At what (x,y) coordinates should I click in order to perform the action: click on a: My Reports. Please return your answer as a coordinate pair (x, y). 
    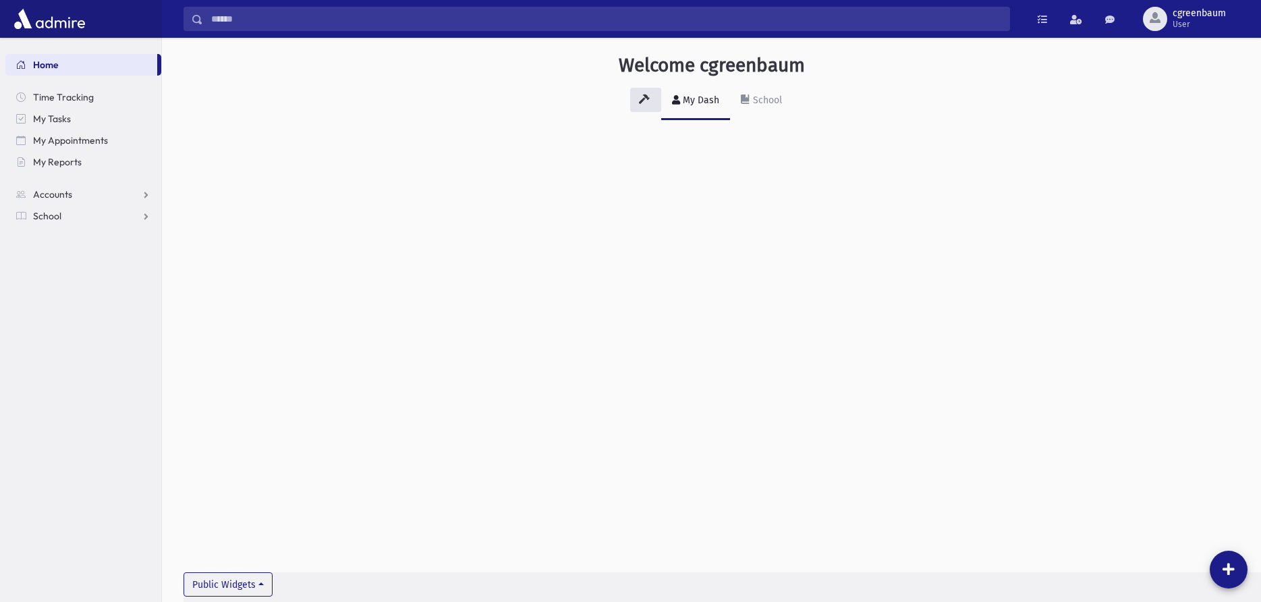
    Looking at the image, I should click on (83, 162).